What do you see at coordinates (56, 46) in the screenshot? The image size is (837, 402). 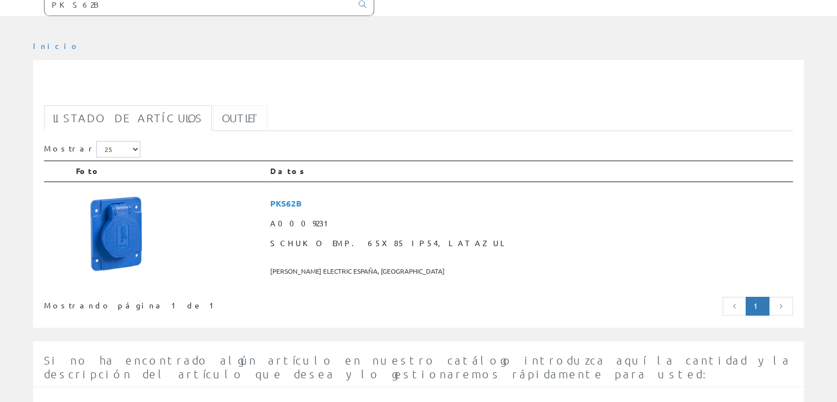 I see `a: Inicio` at bounding box center [56, 46].